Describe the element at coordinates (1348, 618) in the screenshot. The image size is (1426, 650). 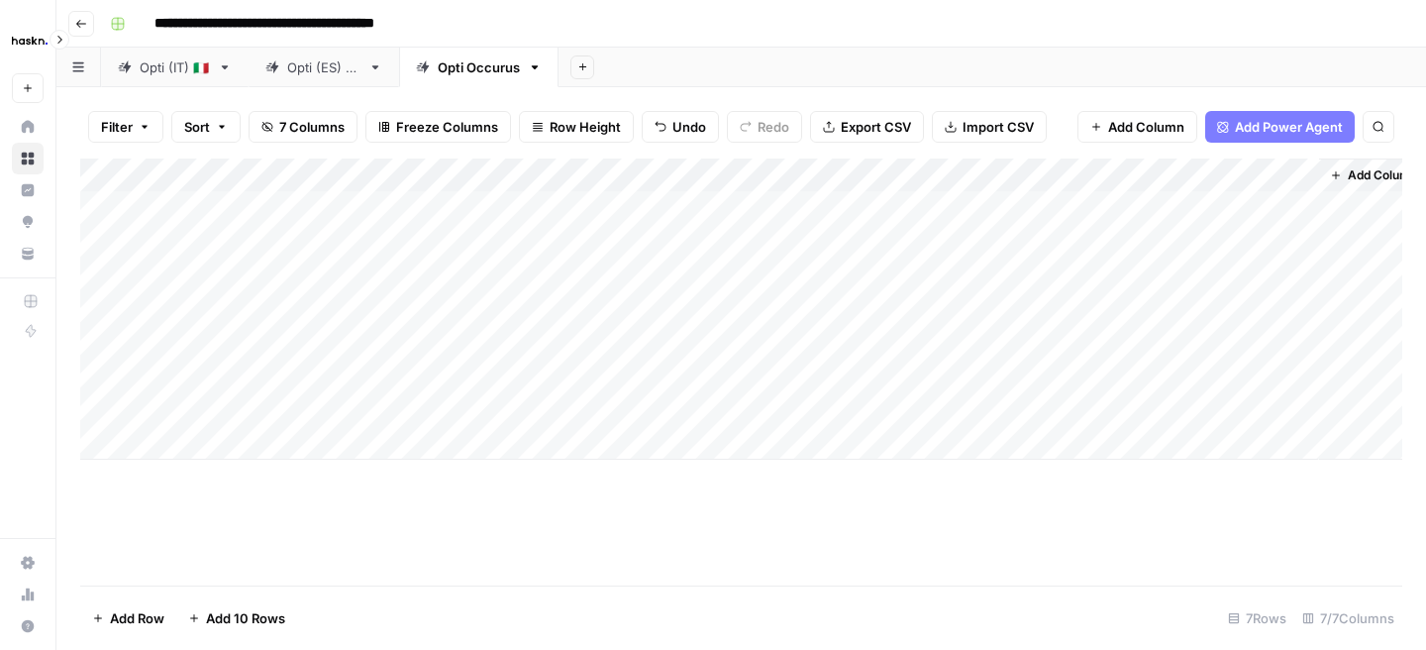
I see `div: 7/7 Columns` at that location.